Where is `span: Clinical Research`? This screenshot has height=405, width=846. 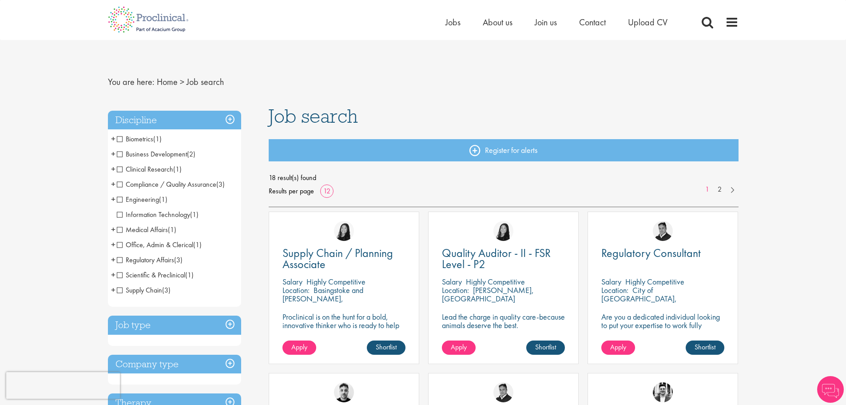
span: Clinical Research is located at coordinates (149, 169).